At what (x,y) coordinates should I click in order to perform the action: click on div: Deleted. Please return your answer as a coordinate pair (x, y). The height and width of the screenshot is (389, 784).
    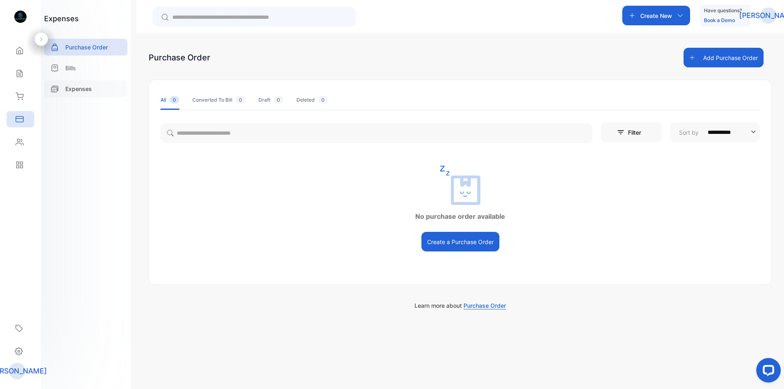
    Looking at the image, I should click on (312, 100).